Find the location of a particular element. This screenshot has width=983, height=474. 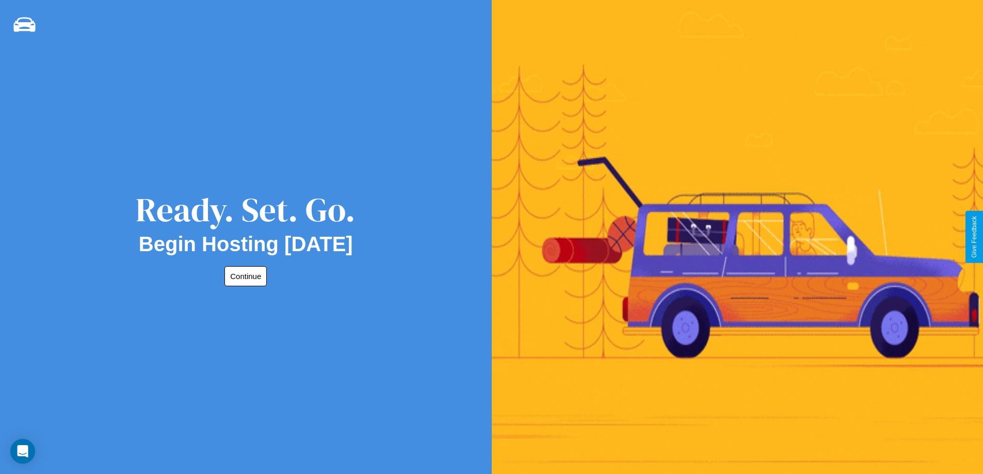

div: Ready. Set. Go. is located at coordinates (246, 209).